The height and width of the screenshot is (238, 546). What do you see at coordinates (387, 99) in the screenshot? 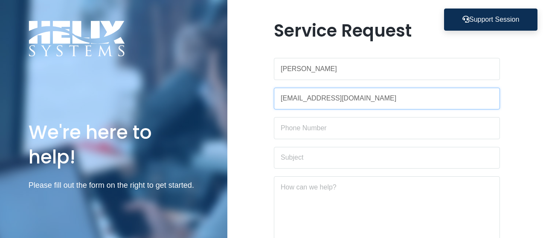
I see `input: Work Email` at bounding box center [387, 99].